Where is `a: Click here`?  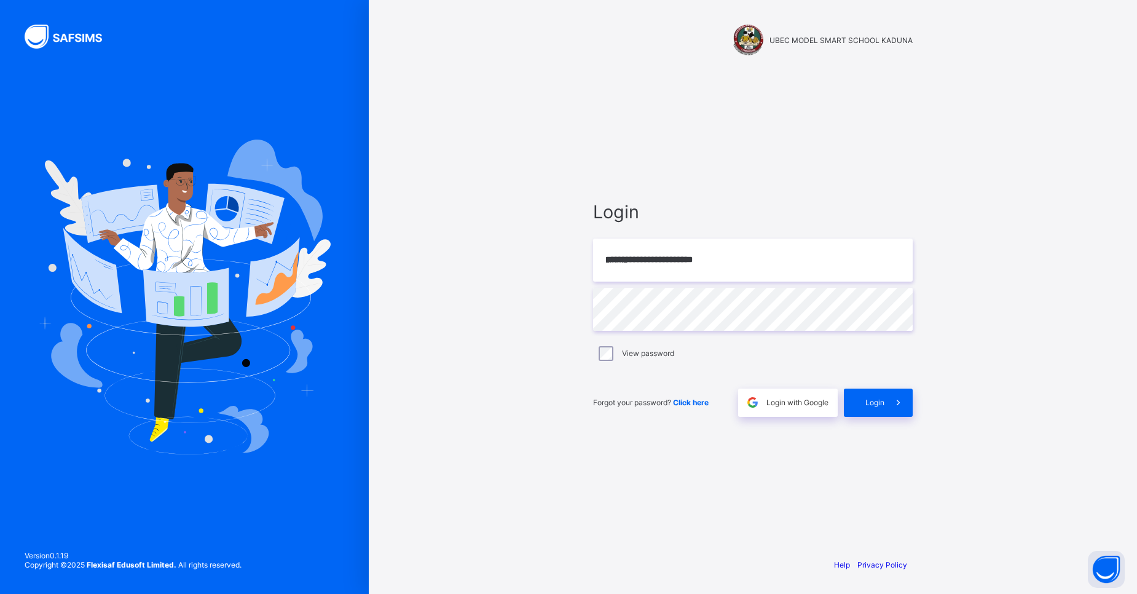 a: Click here is located at coordinates (691, 402).